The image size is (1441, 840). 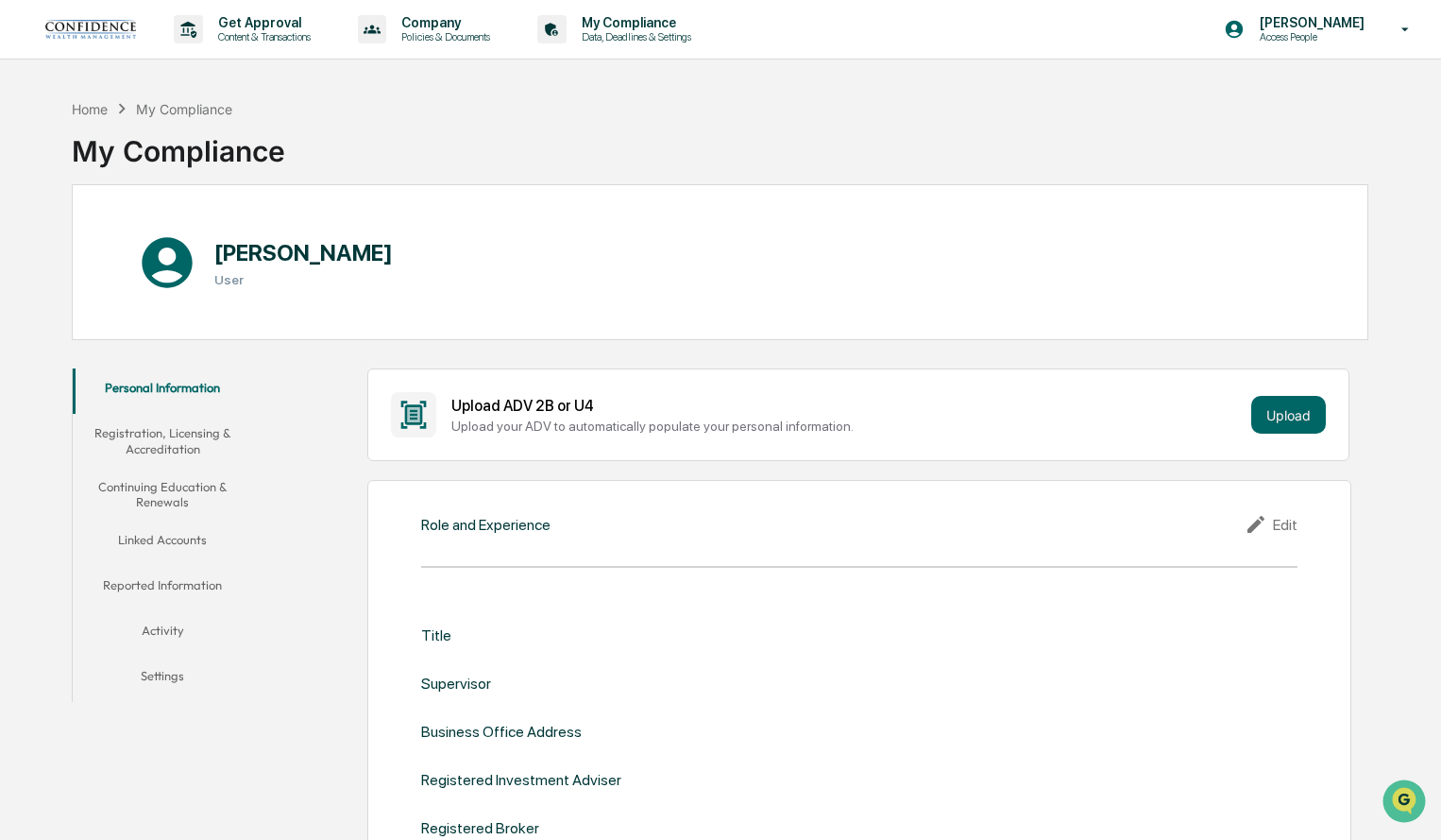 What do you see at coordinates (181, 54) in the screenshot?
I see `p: How can we help?` at bounding box center [181, 54].